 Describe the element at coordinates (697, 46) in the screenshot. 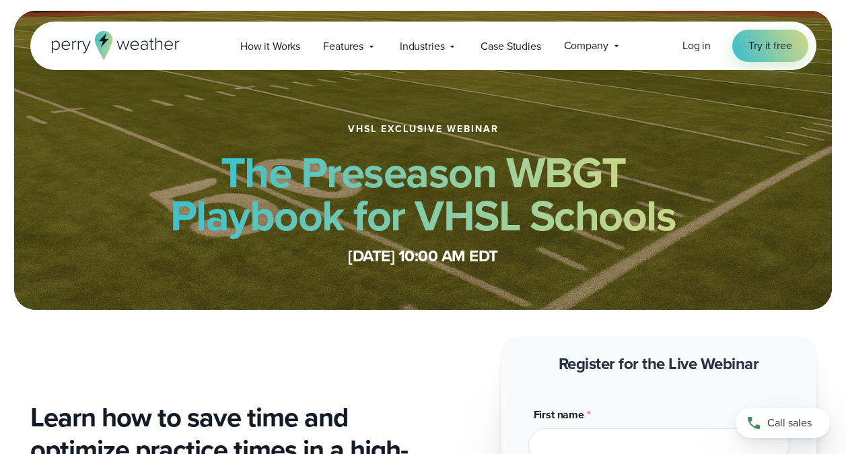

I see `a: Log in` at that location.